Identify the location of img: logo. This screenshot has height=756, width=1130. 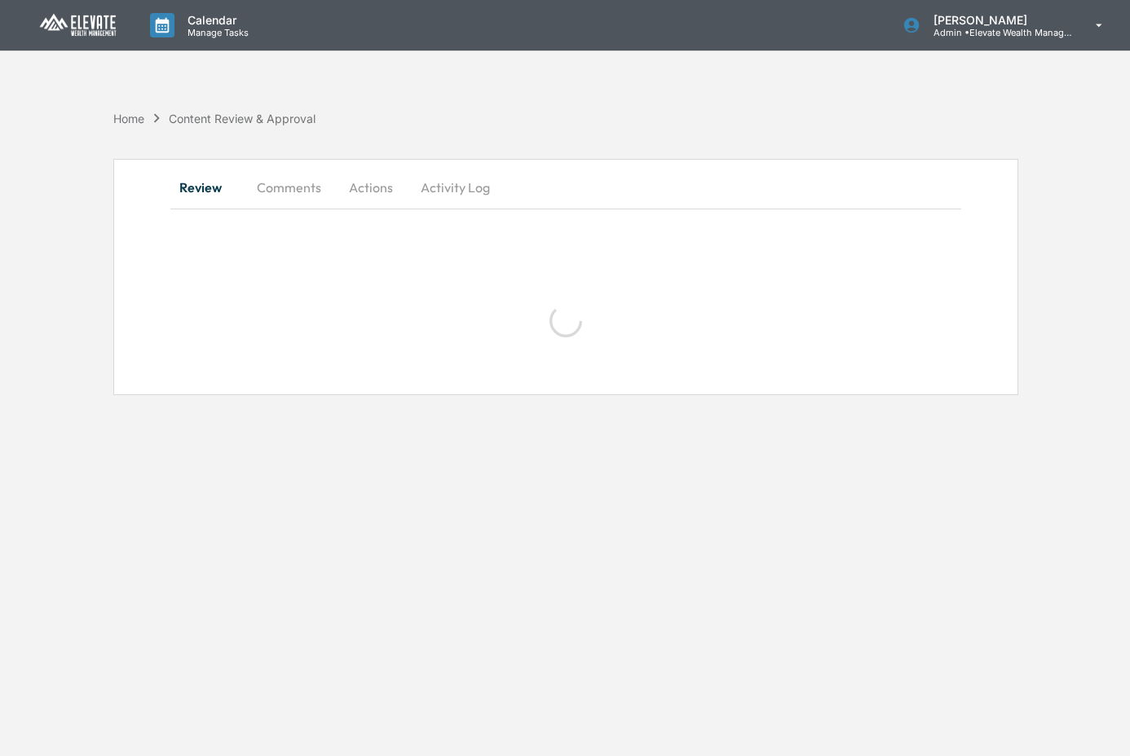
(78, 25).